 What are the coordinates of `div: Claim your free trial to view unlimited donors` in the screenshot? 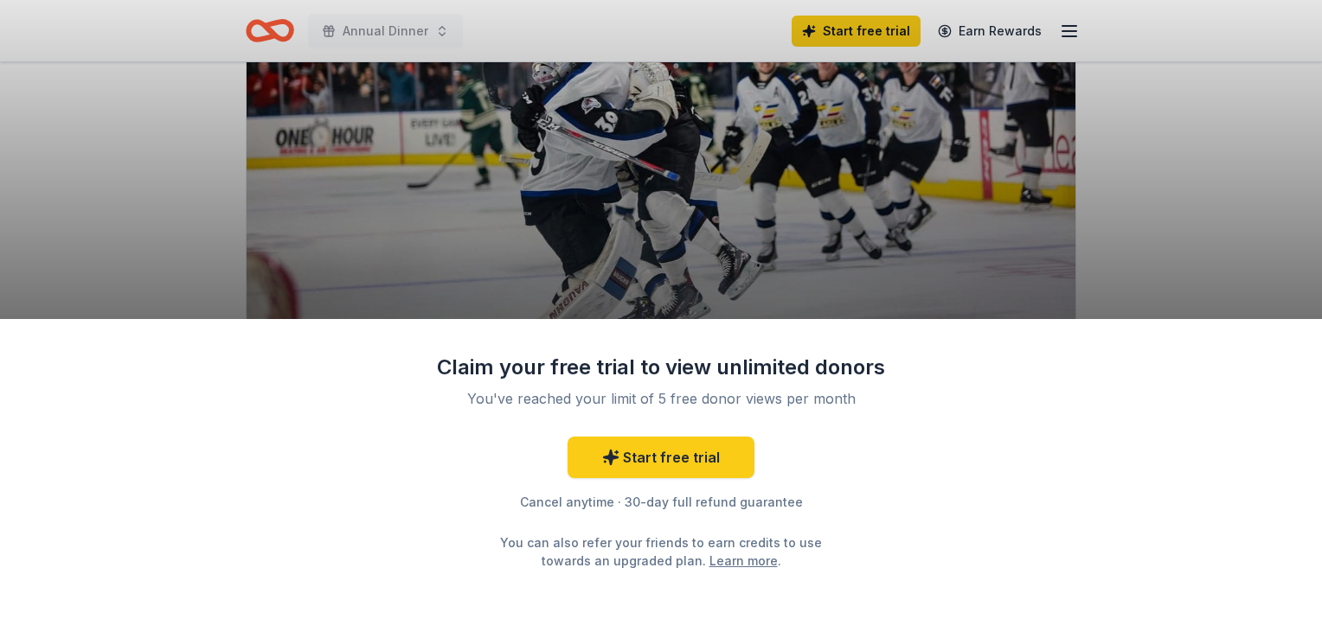 It's located at (661, 368).